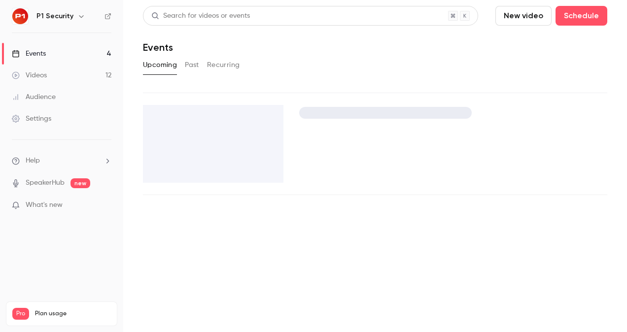 The height and width of the screenshot is (332, 627). Describe the element at coordinates (201, 16) in the screenshot. I see `div: Search for videos or events` at that location.